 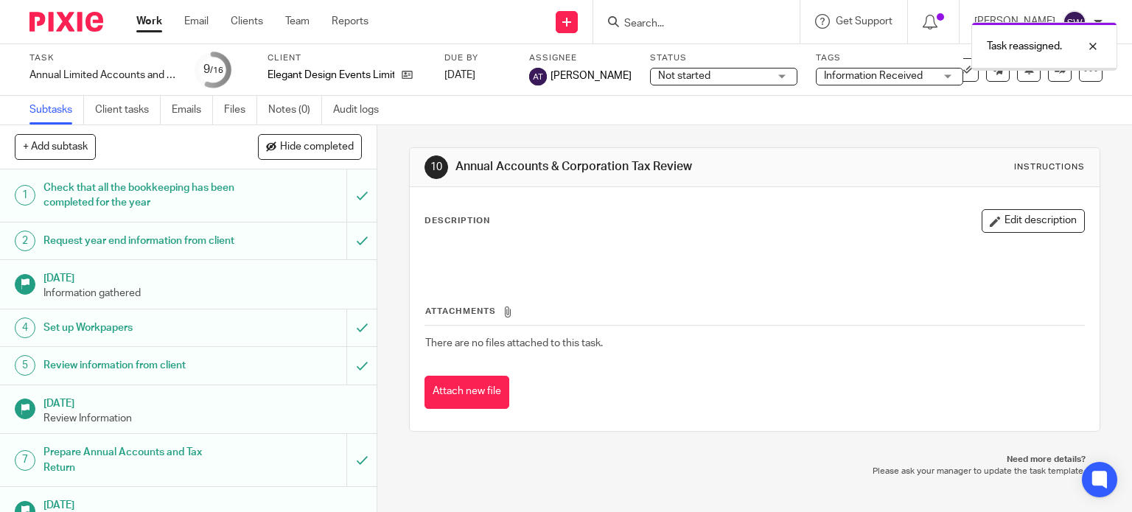 What do you see at coordinates (247, 21) in the screenshot?
I see `a: Clients` at bounding box center [247, 21].